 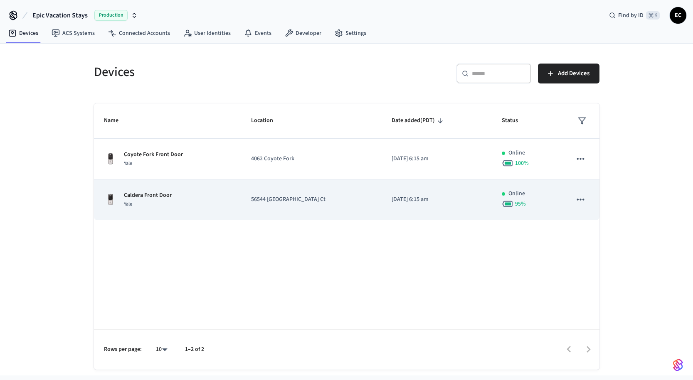 I want to click on span: 95 %, so click(x=521, y=204).